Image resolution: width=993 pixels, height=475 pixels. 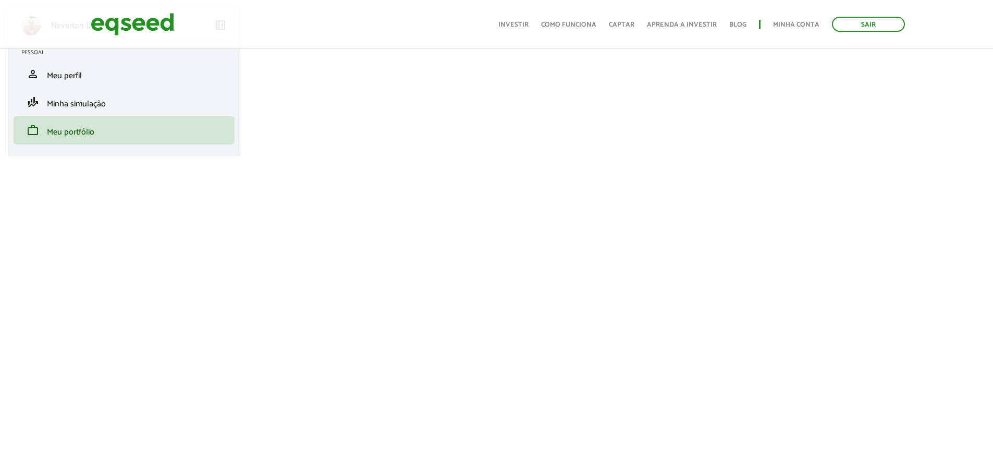 What do you see at coordinates (76, 104) in the screenshot?
I see `span: Minha simulação` at bounding box center [76, 104].